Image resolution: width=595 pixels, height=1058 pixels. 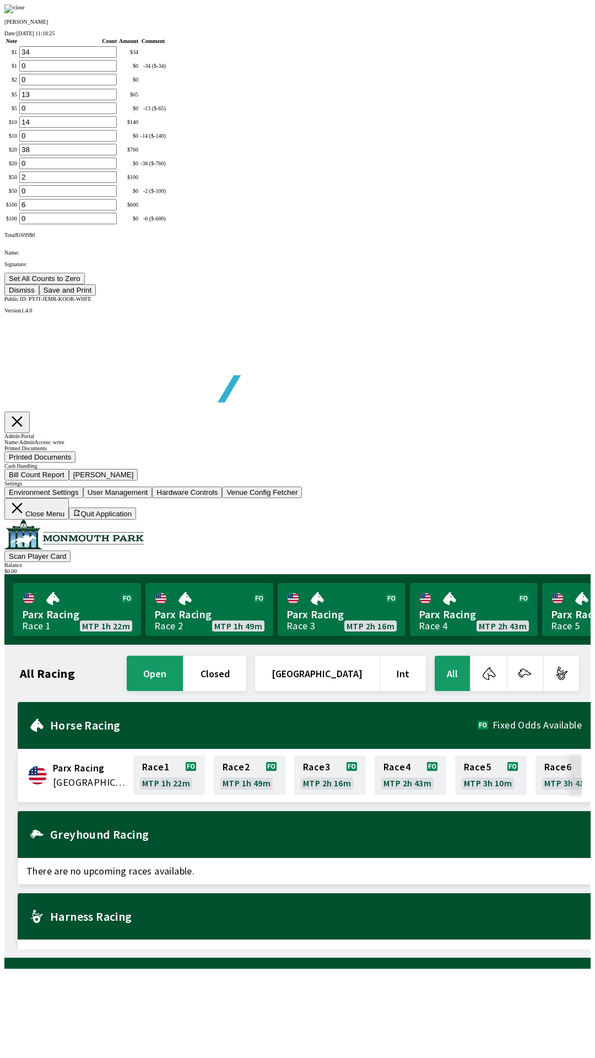 I want to click on div: Printed Documents, so click(x=298, y=448).